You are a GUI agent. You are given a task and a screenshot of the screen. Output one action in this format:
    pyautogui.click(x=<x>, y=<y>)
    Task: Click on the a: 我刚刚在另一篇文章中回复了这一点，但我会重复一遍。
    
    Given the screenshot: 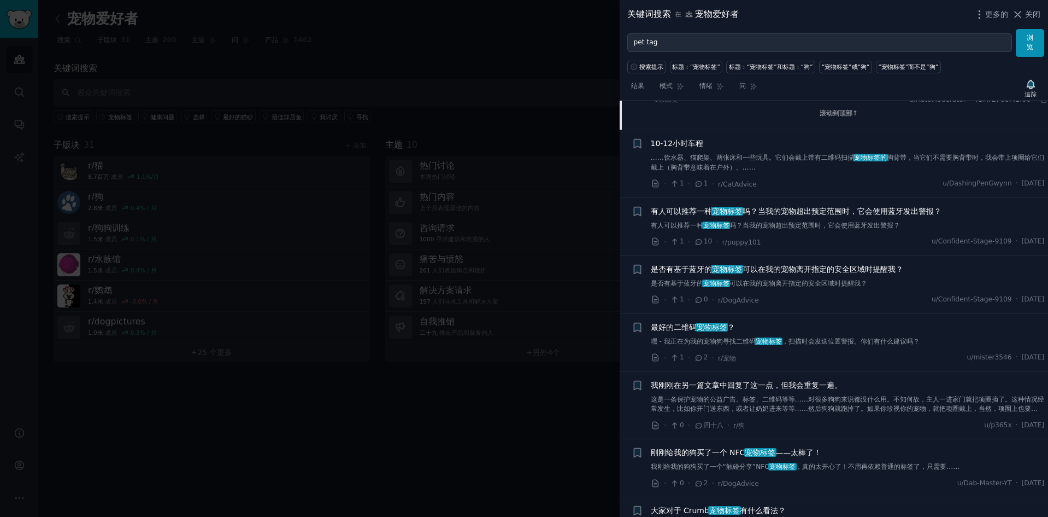 What is the action you would take?
    pyautogui.click(x=747, y=385)
    